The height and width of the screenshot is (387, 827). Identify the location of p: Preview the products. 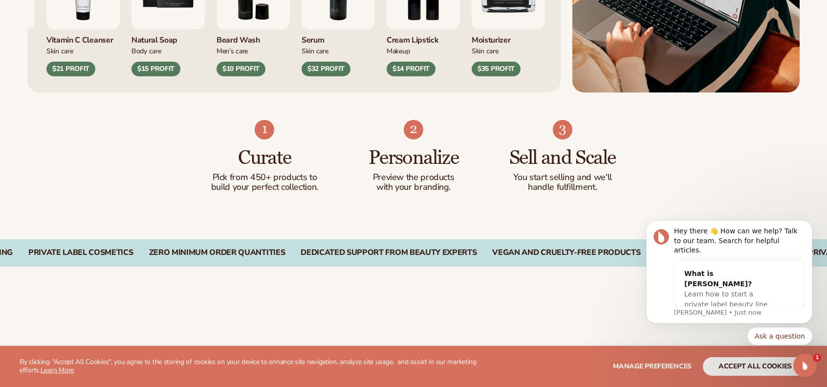
(413, 177).